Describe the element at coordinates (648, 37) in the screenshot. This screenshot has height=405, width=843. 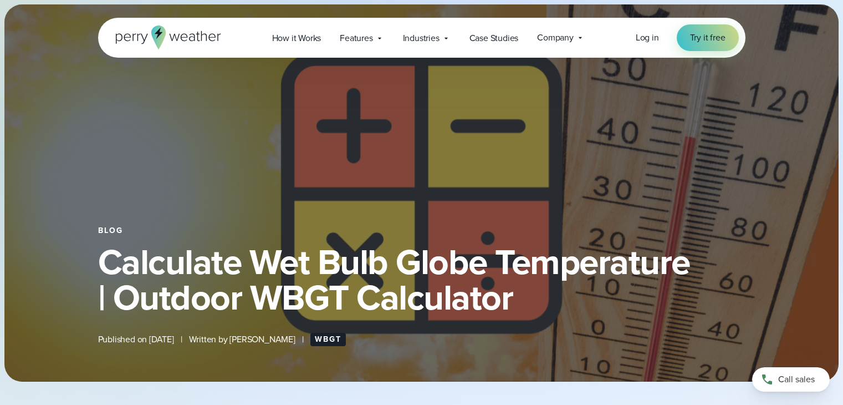
I see `span: Log in` at that location.